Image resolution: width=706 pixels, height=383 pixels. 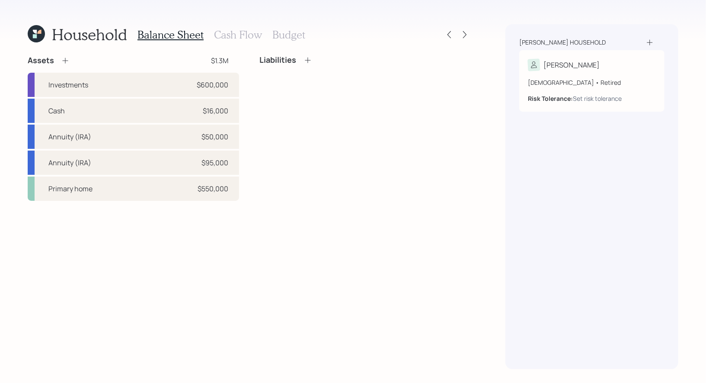 What do you see at coordinates (57, 111) in the screenshot?
I see `div: Cash` at bounding box center [57, 111].